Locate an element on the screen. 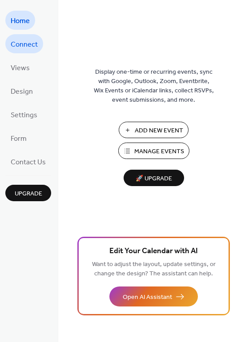  span: Form is located at coordinates (19, 139).